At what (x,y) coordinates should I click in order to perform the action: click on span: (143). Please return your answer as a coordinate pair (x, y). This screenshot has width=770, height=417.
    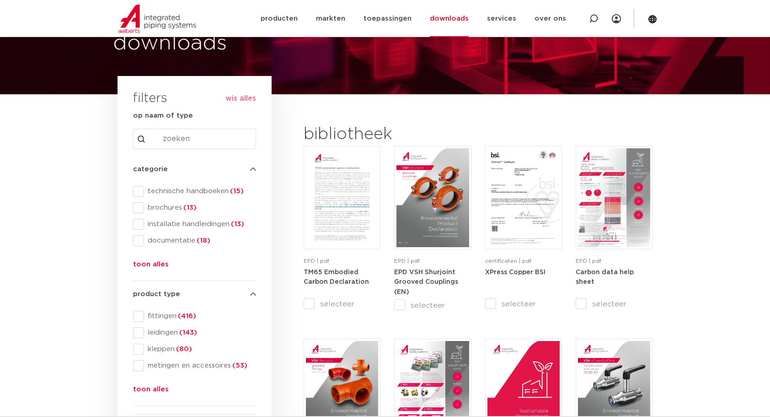
    Looking at the image, I should click on (187, 332).